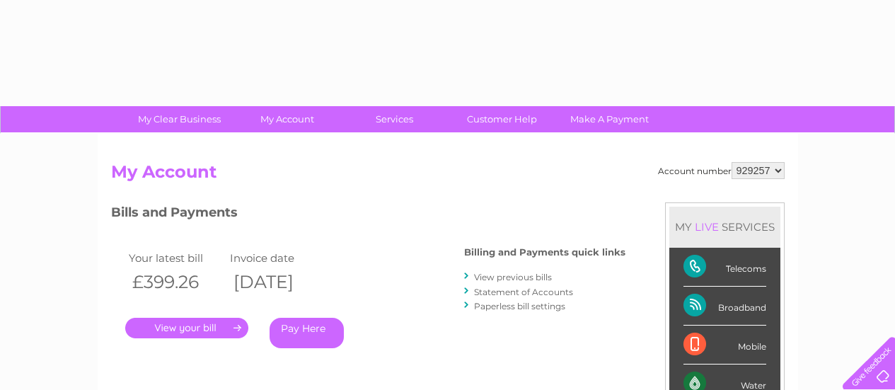 Image resolution: width=895 pixels, height=390 pixels. Describe the element at coordinates (306, 333) in the screenshot. I see `a: Pay Here` at that location.